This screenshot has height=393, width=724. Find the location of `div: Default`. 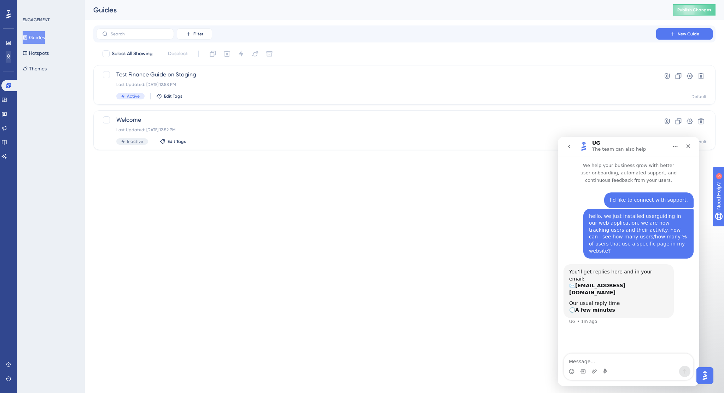

div: Default is located at coordinates (699, 96).